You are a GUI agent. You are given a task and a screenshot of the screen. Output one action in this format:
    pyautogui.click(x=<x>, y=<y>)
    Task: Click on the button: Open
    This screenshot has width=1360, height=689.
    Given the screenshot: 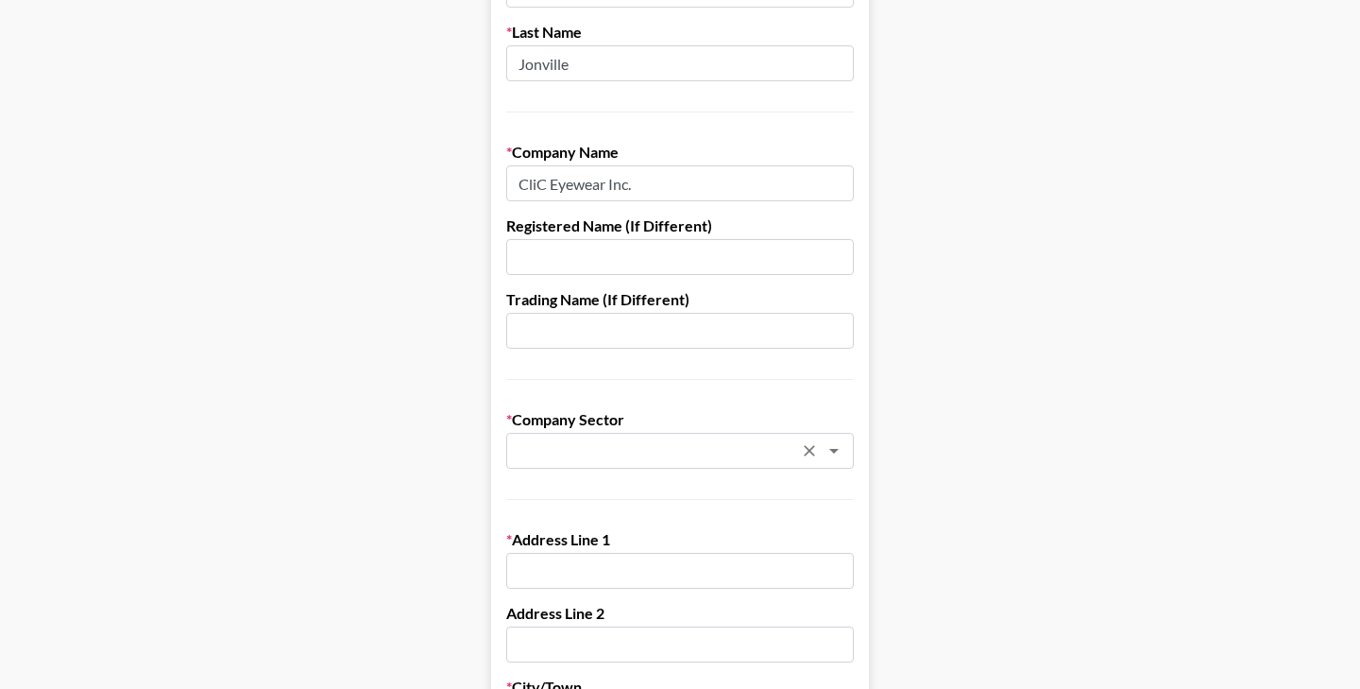 What is the action you would take?
    pyautogui.click(x=834, y=451)
    